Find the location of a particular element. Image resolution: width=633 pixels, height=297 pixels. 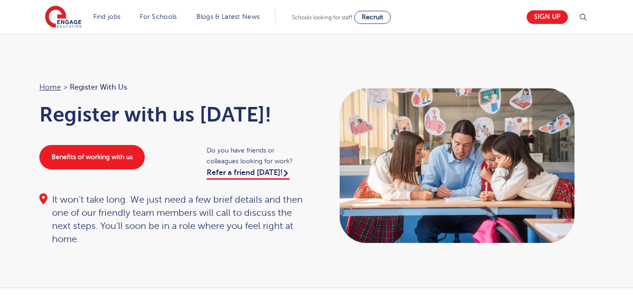

span: Schools looking for staff is located at coordinates (322, 17).